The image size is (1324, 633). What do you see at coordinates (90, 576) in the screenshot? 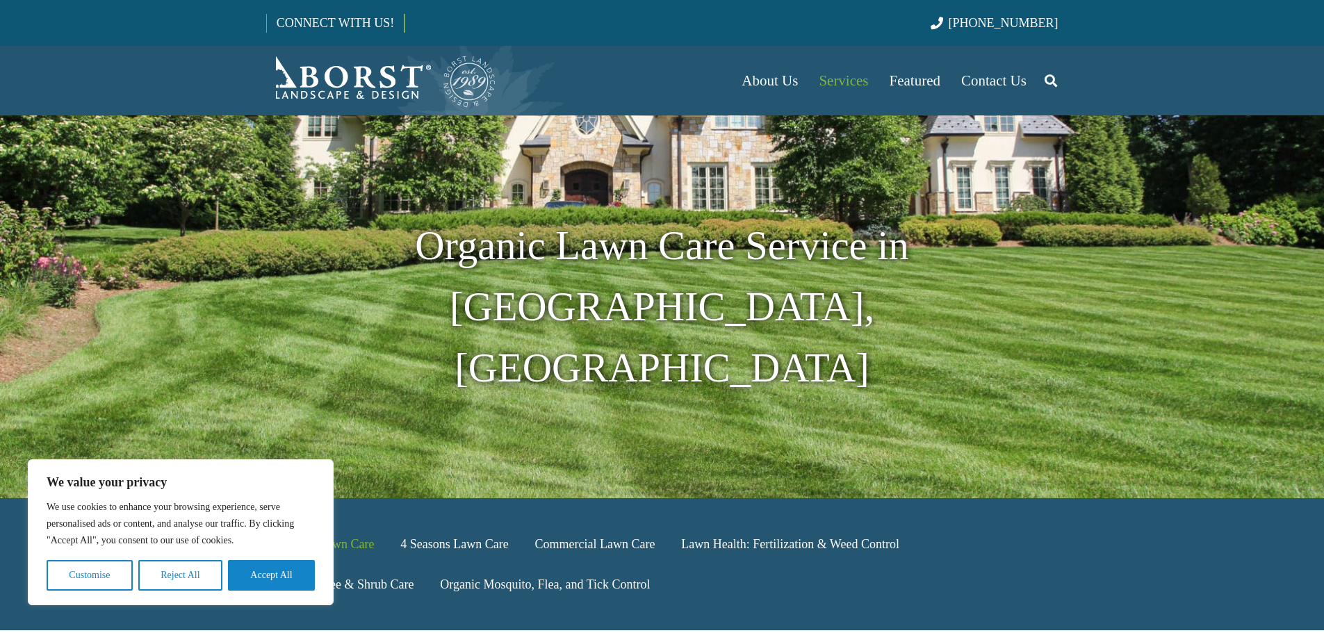
I see `button: Customise` at bounding box center [90, 576].